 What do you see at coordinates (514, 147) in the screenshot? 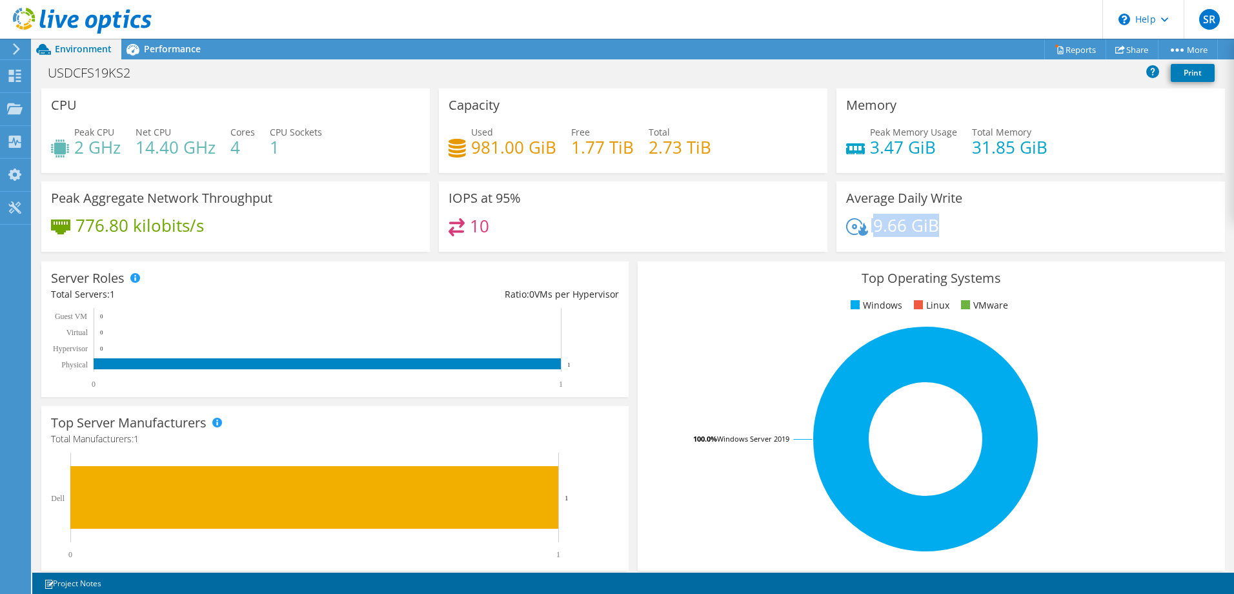
I see `h4: 981.00 GiB` at bounding box center [514, 147].